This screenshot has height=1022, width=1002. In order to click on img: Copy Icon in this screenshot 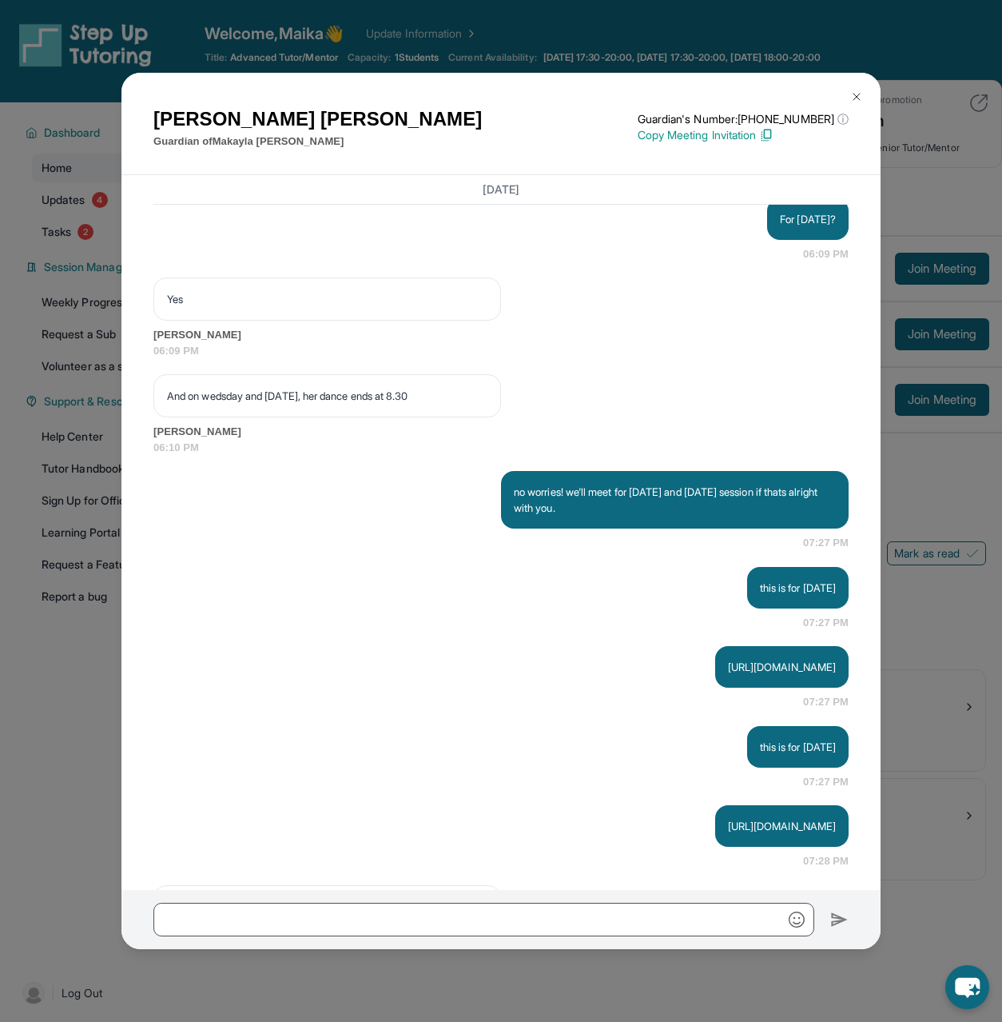, I will do `click(767, 135)`.